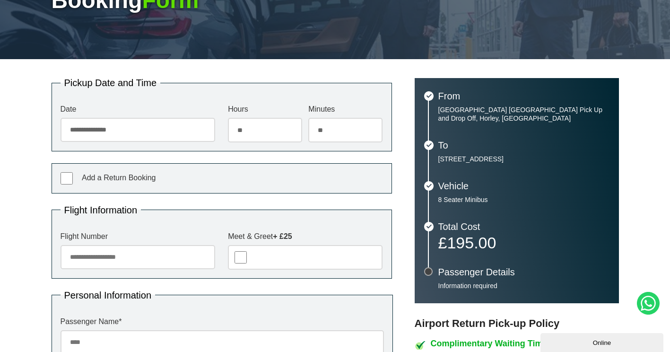  What do you see at coordinates (111, 83) in the screenshot?
I see `legend: Pickup Date and Time` at bounding box center [111, 83].